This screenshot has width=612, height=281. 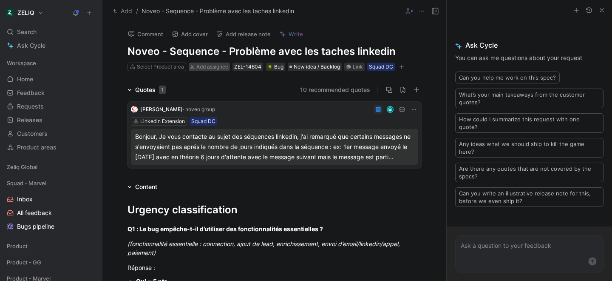 I want to click on a: Home, so click(x=51, y=79).